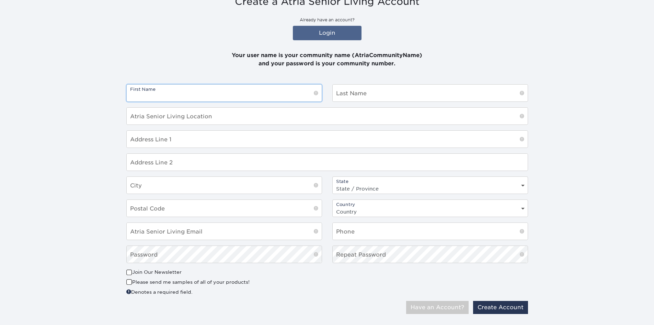  I want to click on p: Your user name is your community name (AtriaCommunityName) and your password is your community nu..., so click(327, 55).